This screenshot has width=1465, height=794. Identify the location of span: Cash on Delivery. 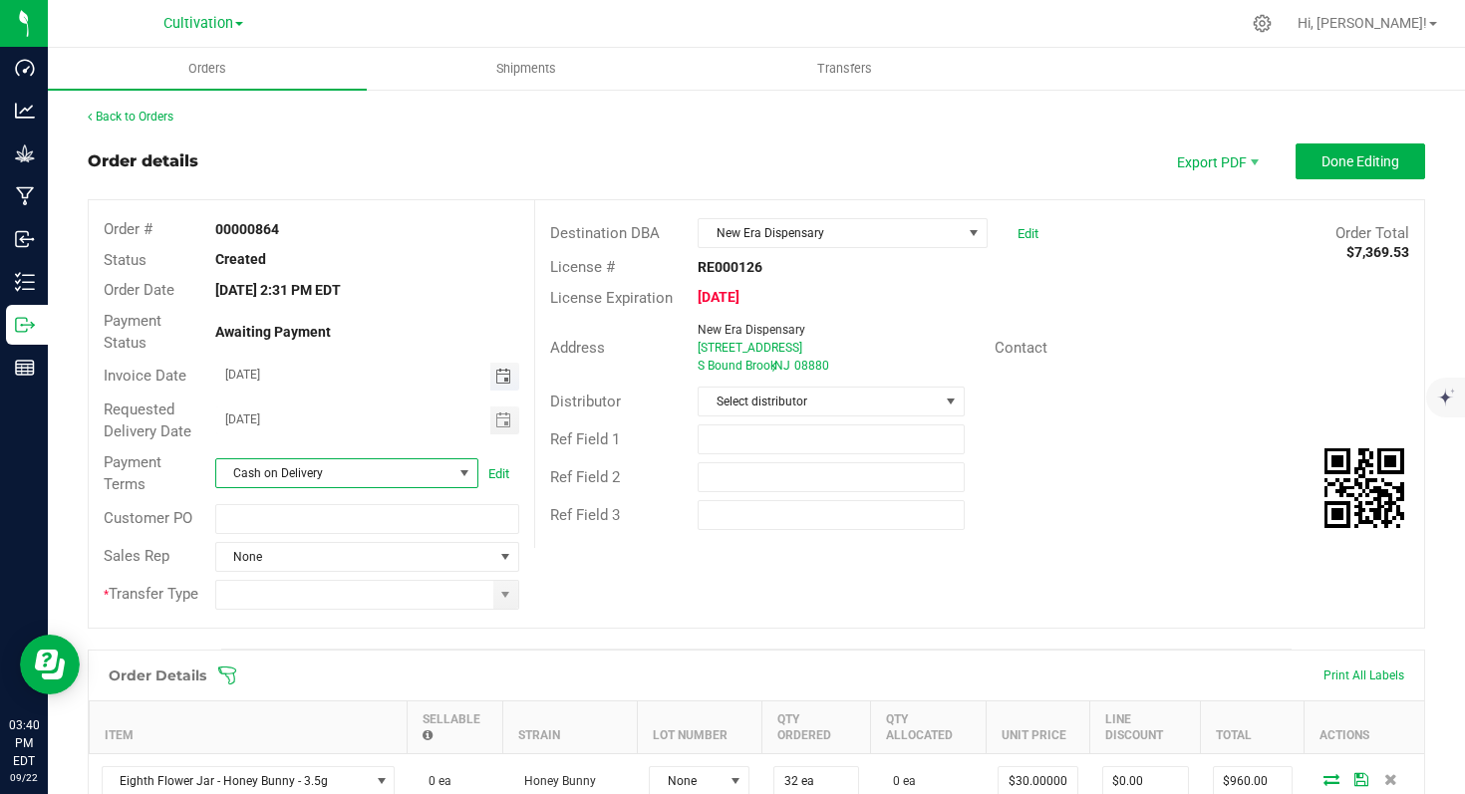
(334, 473).